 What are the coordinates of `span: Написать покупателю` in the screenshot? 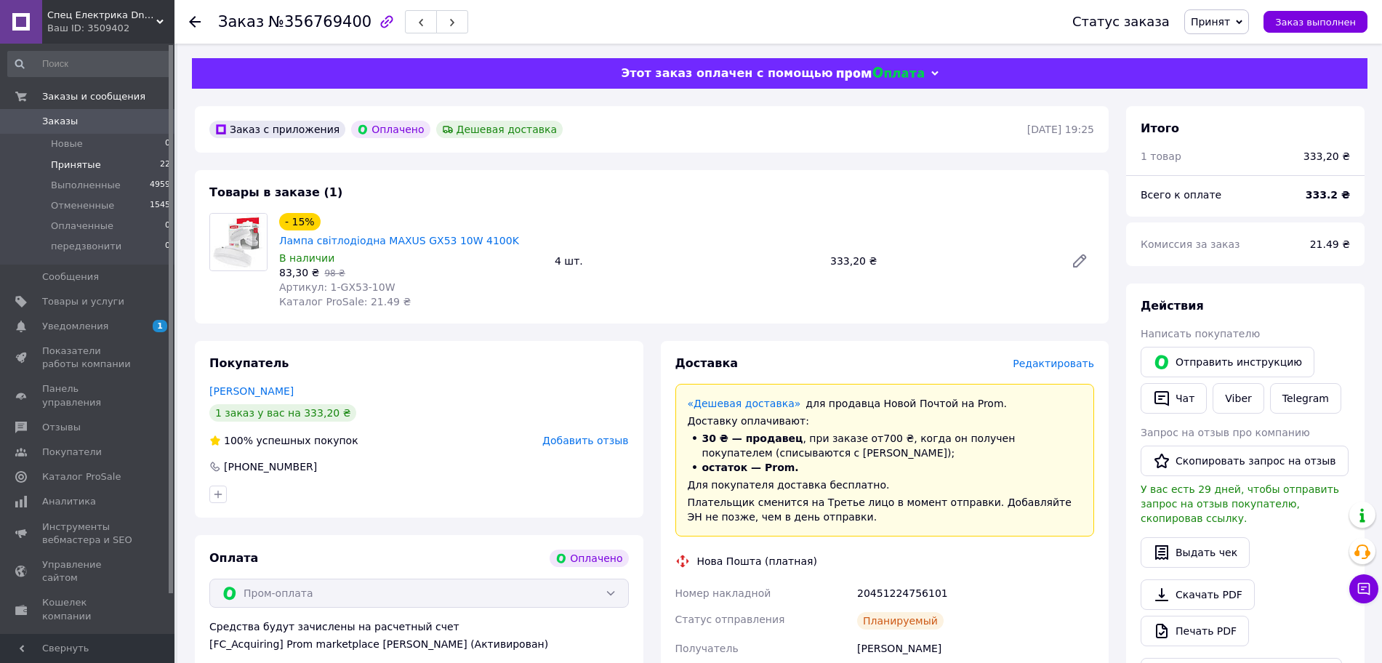 It's located at (1200, 334).